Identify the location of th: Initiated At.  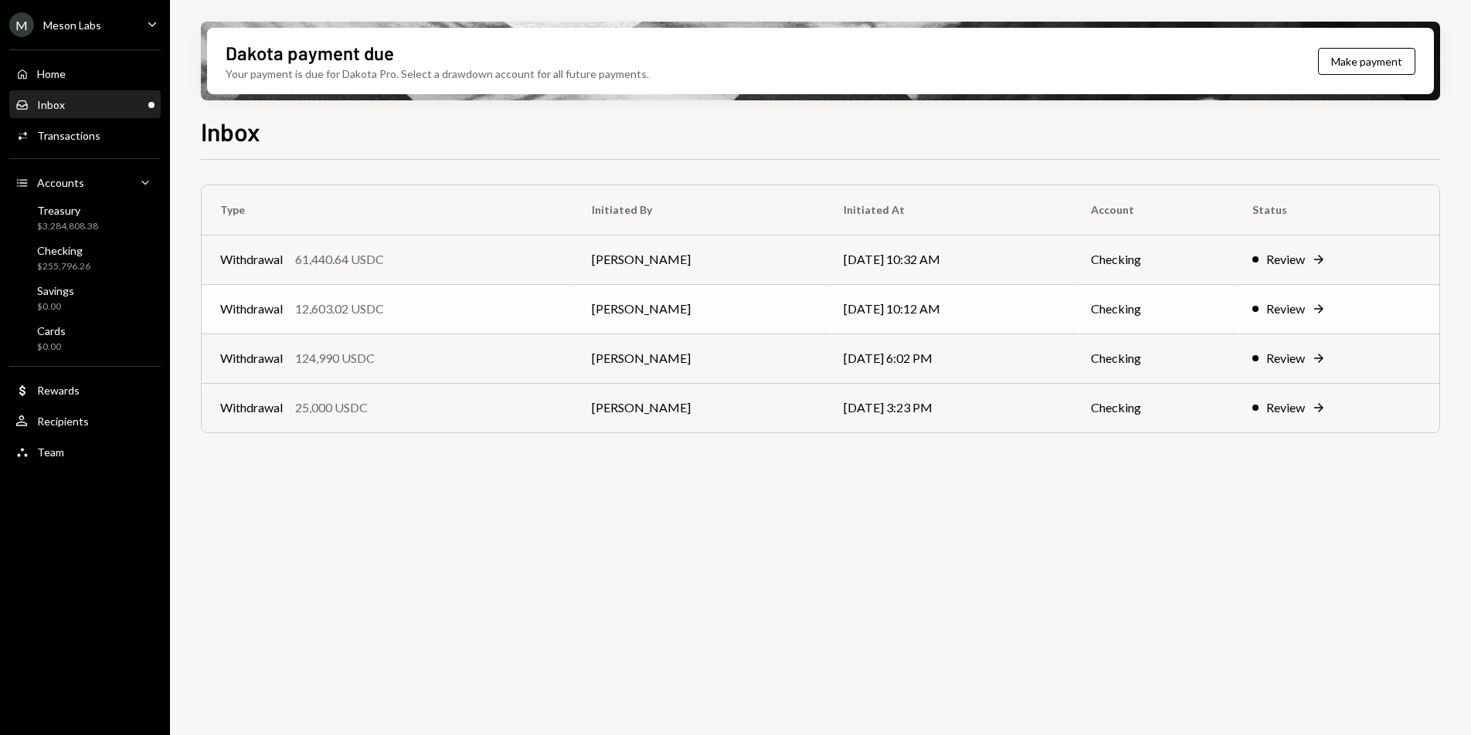
(949, 210).